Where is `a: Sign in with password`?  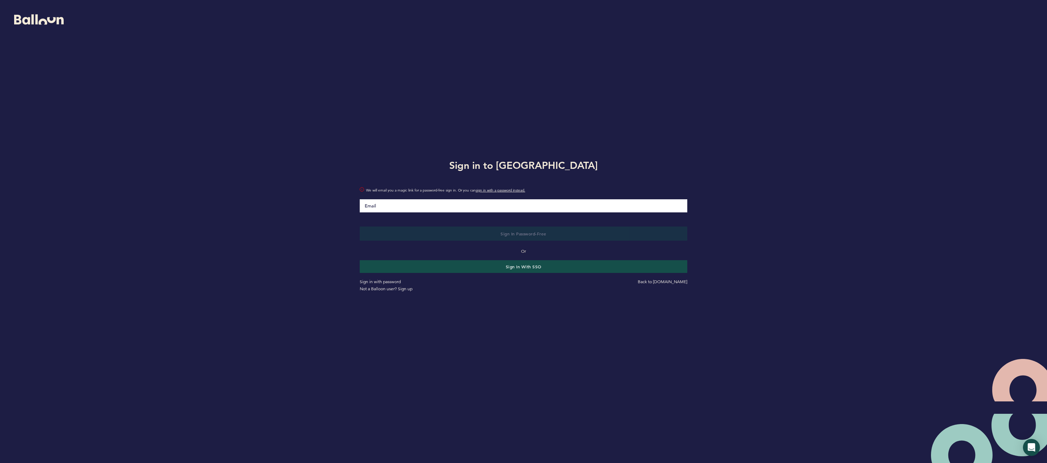
a: Sign in with password is located at coordinates (380, 281).